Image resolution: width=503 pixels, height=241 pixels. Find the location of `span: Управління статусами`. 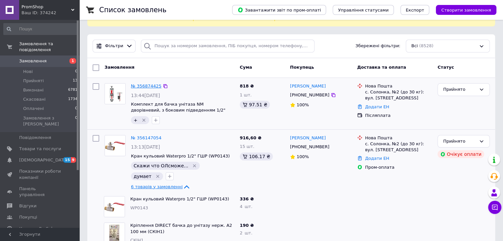

span: Управління статусами is located at coordinates (363, 10).